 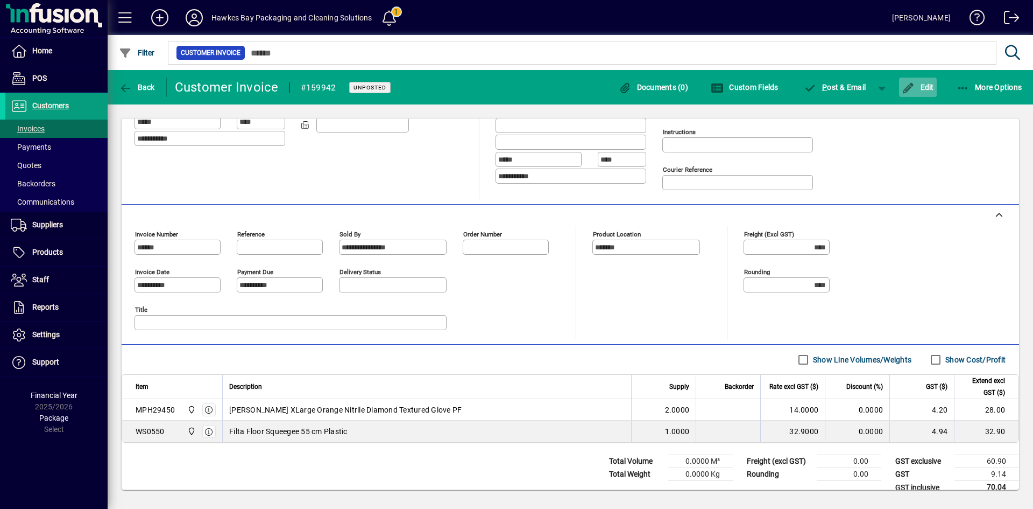 I want to click on button: Back, so click(x=137, y=87).